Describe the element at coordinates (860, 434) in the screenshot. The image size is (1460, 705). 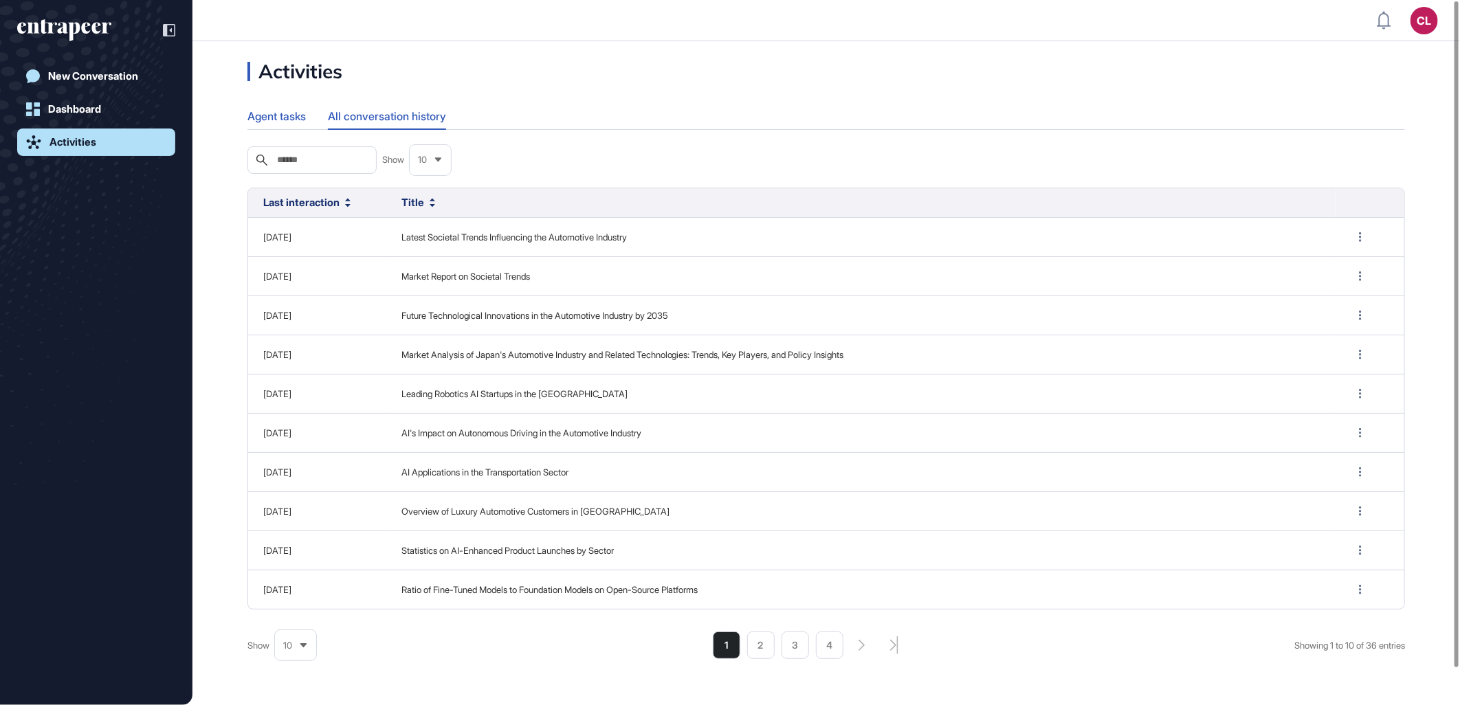
I see `span: AI's Impact on Autonomous Driving in the Automotive Industry` at that location.